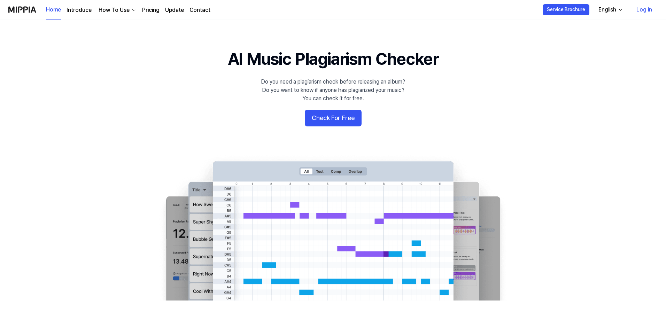  I want to click on img: main Image, so click(333, 227).